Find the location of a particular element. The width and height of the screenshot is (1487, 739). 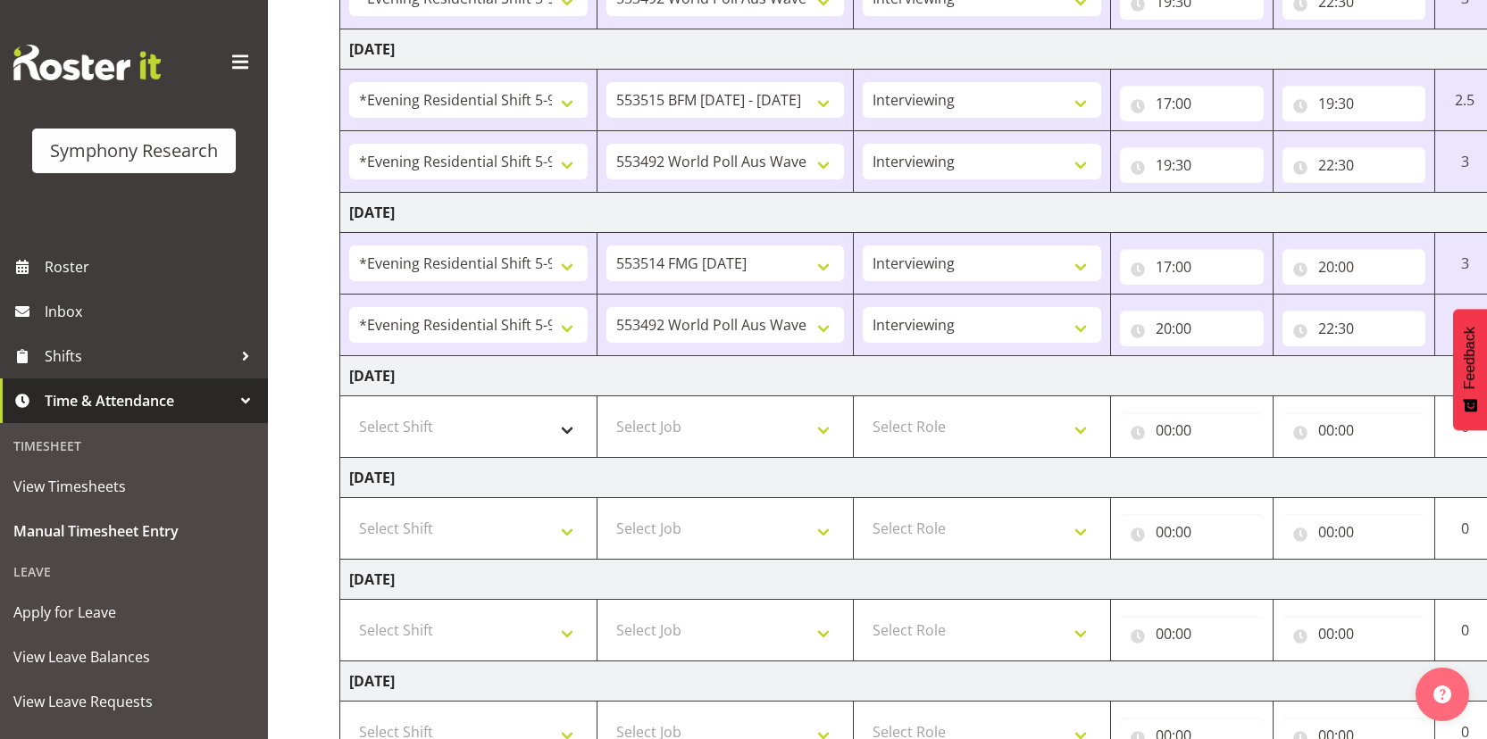

div: Symphony Research is located at coordinates (134, 151).